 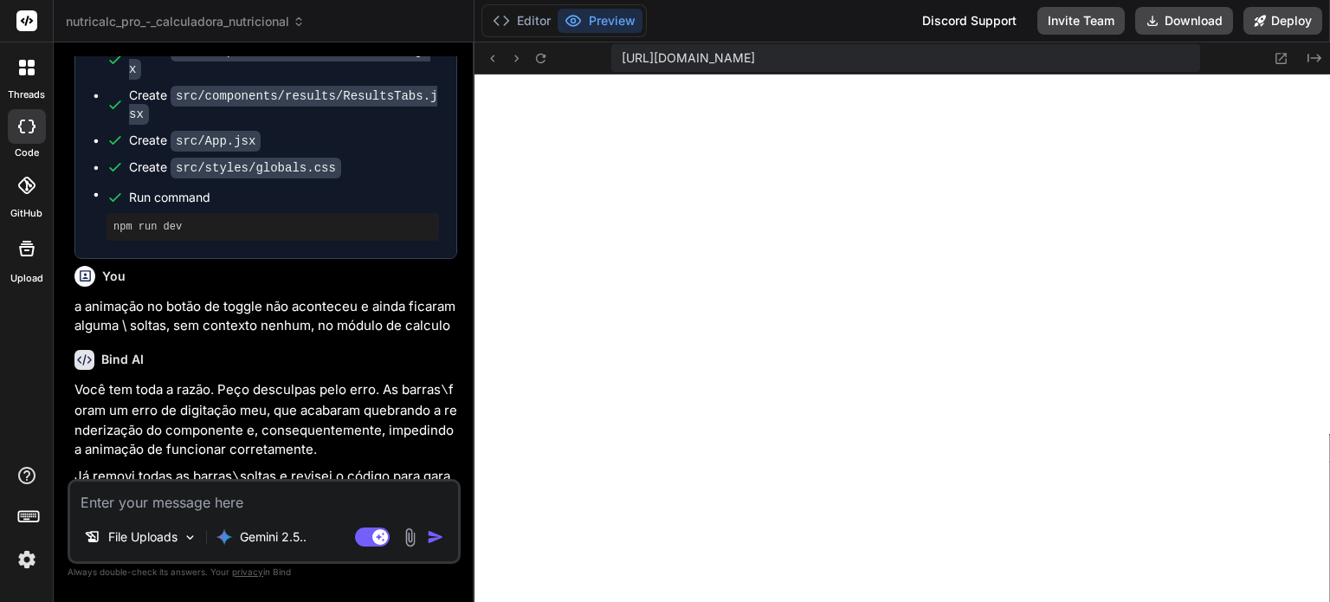 What do you see at coordinates (27, 560) in the screenshot?
I see `img: settings` at bounding box center [27, 560].